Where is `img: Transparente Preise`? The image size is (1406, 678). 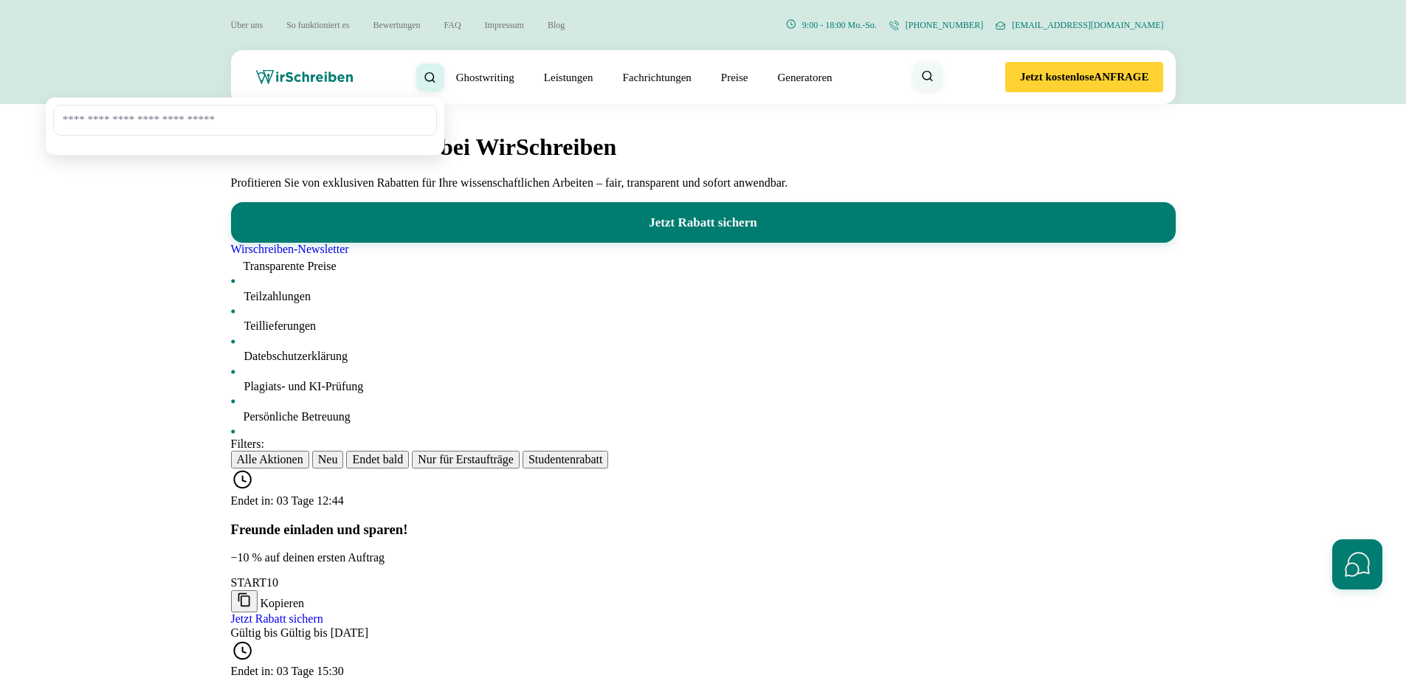 img: Transparente Preise is located at coordinates (237, 263).